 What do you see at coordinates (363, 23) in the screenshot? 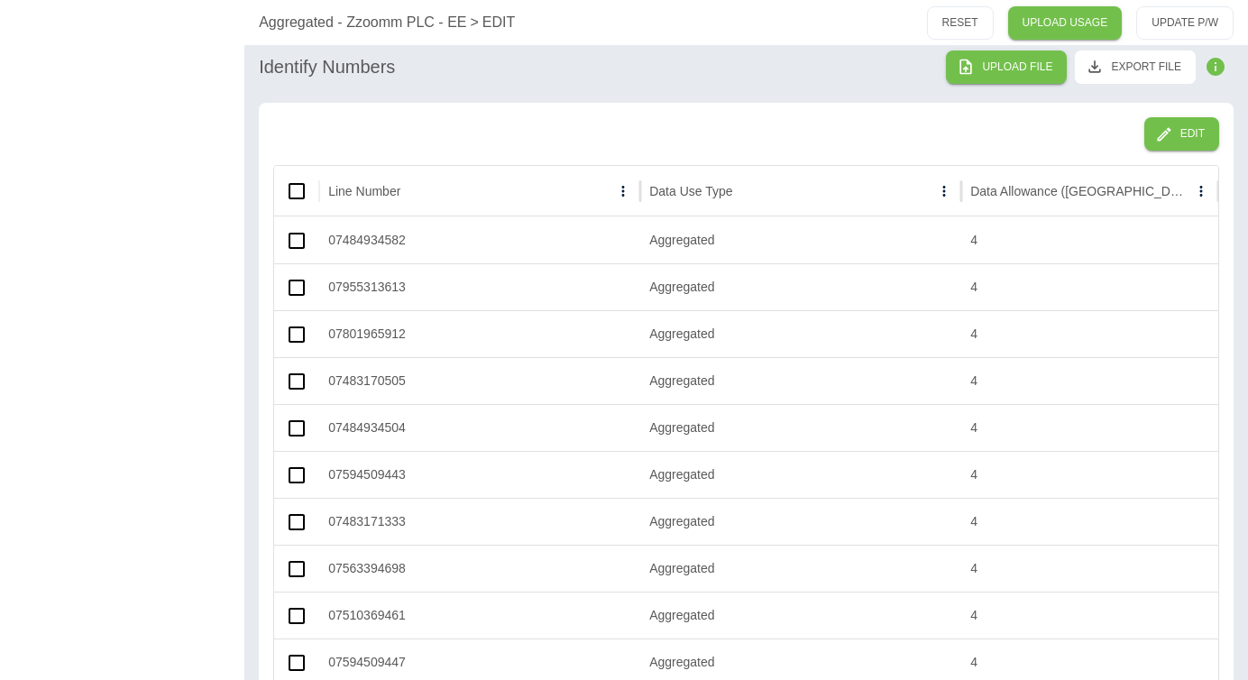
I see `a: Aggregated - Zzoomm PLC - EE` at bounding box center [363, 23].